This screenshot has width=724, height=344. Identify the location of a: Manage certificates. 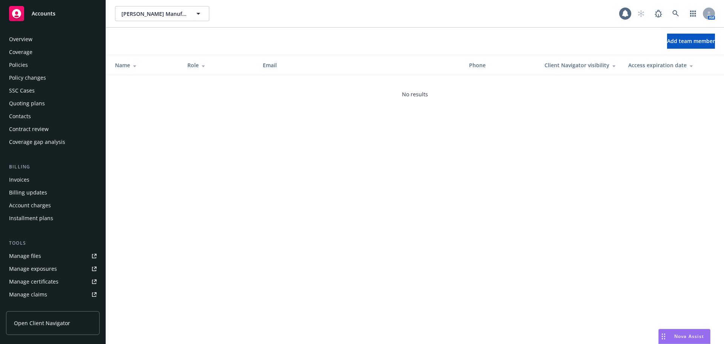
(53, 281).